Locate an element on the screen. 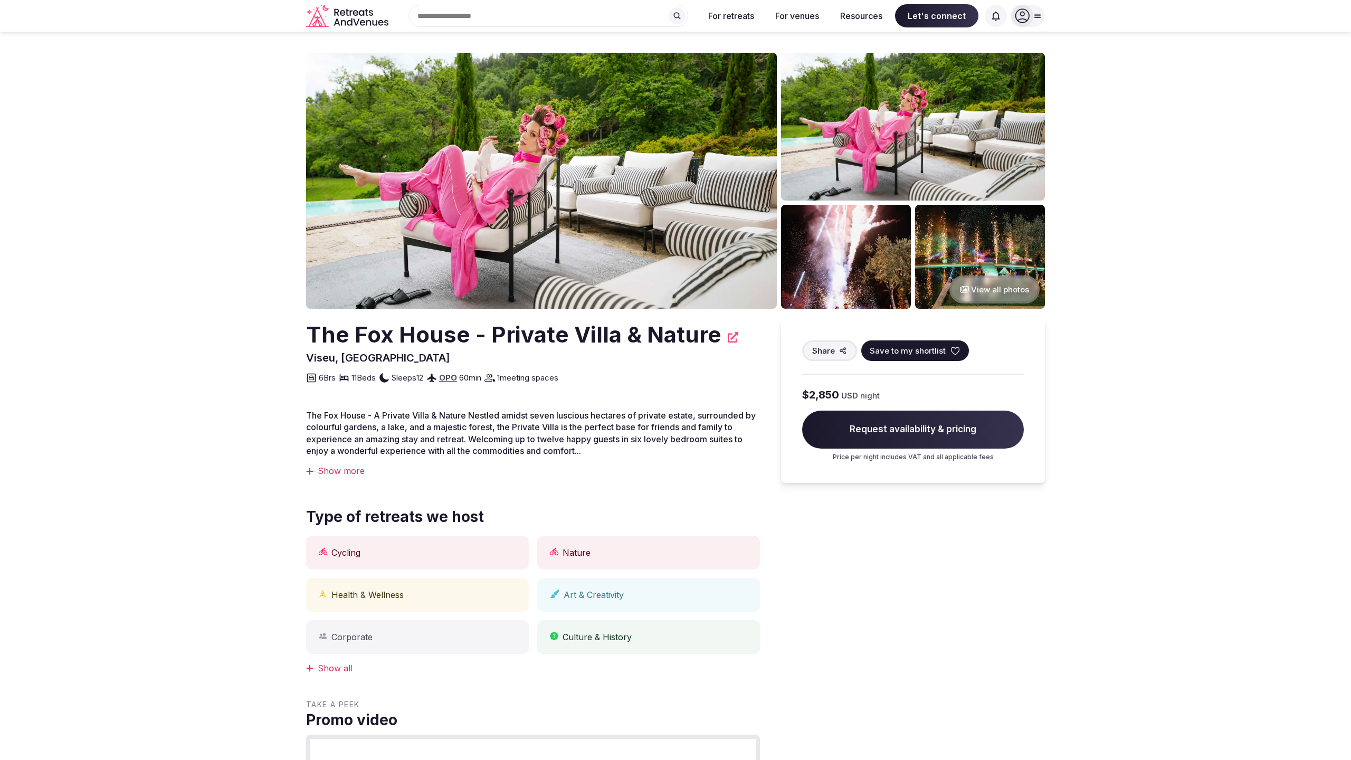  button: For venues is located at coordinates (797, 16).